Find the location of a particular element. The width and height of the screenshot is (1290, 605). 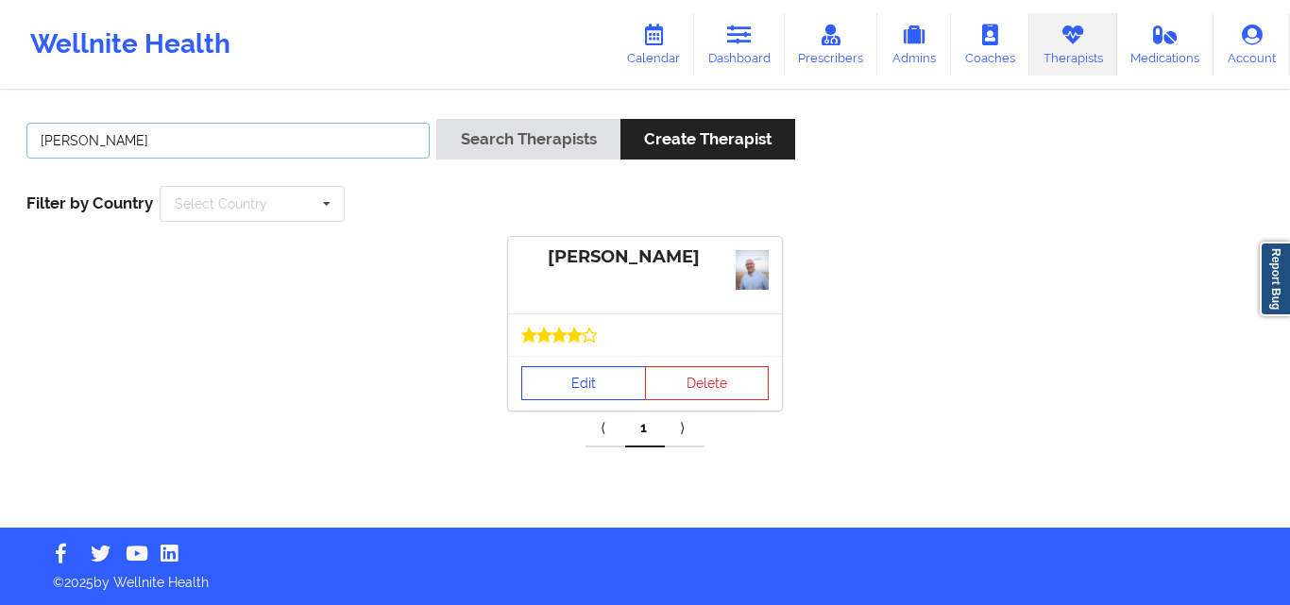

a: Calendar is located at coordinates (653, 44).